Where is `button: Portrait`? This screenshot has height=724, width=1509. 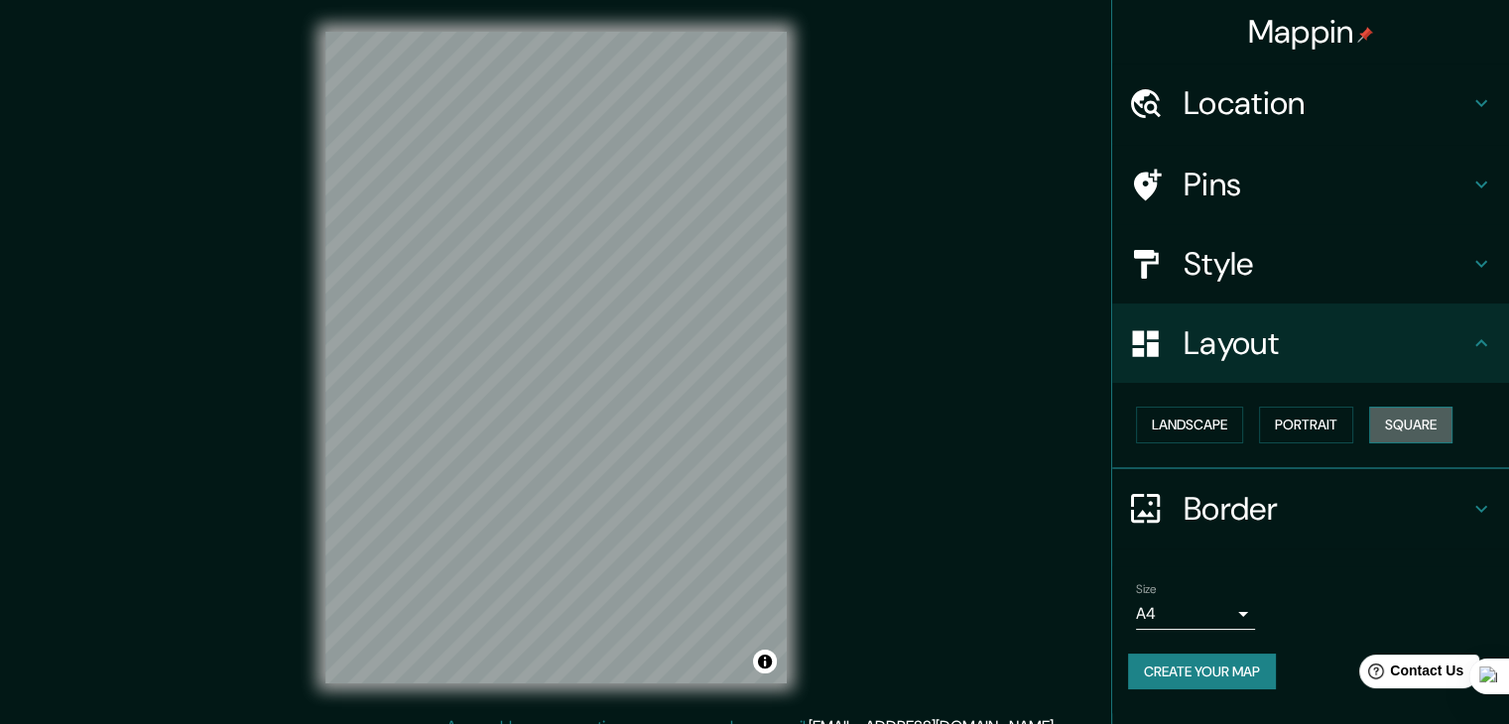 button: Portrait is located at coordinates (1306, 425).